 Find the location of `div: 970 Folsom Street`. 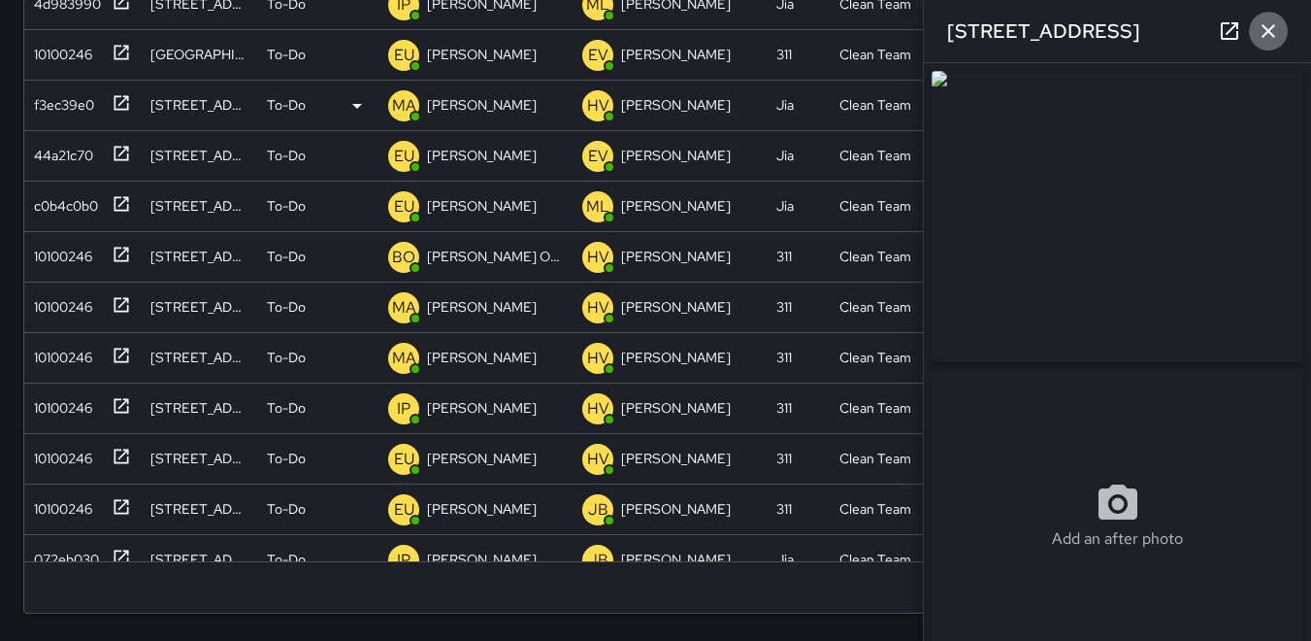

div: 970 Folsom Street is located at coordinates (199, 408).